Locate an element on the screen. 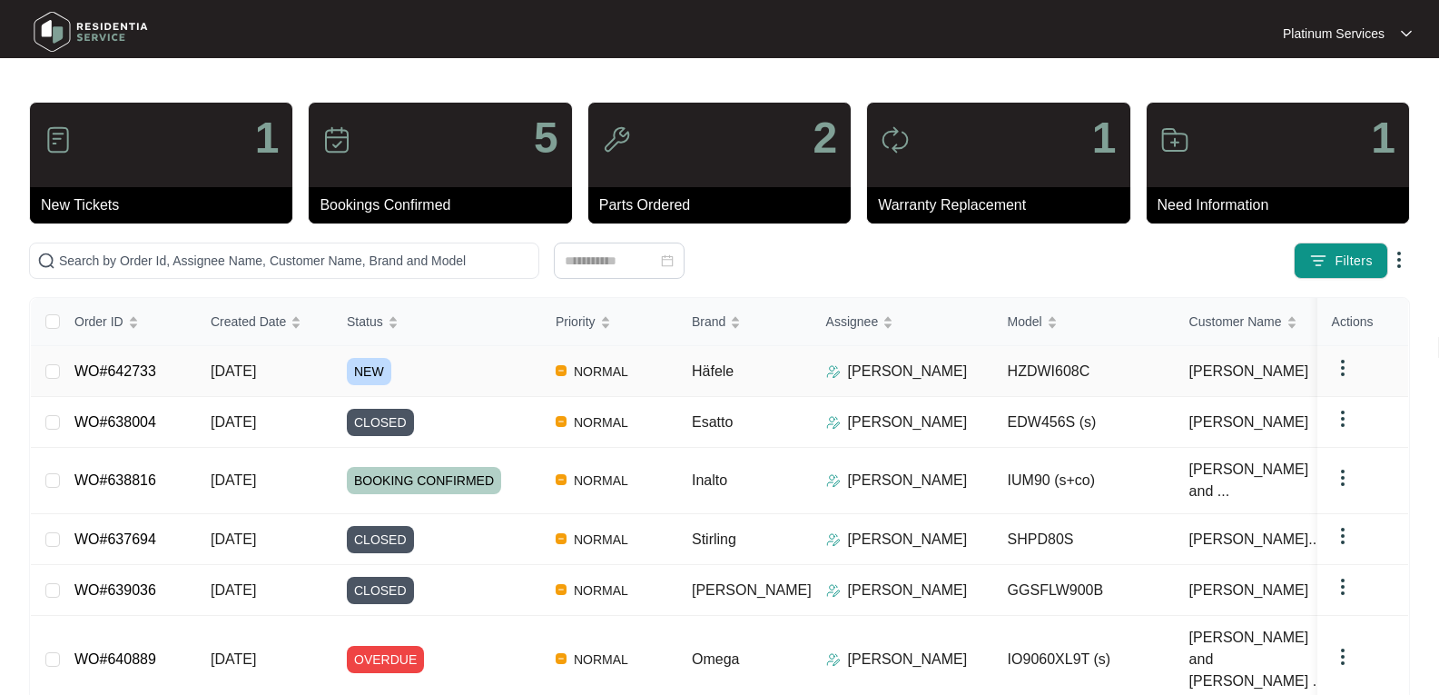  p: Platinum Services is located at coordinates (1334, 34).